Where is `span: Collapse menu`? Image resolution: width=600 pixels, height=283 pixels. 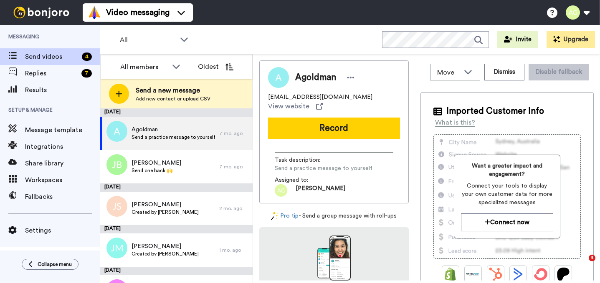 span: Collapse menu is located at coordinates (55, 265).